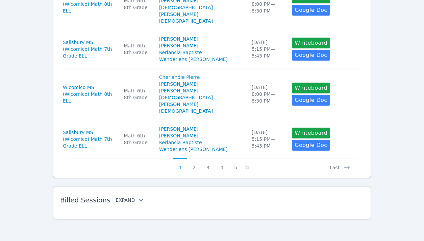 The image size is (424, 241). Describe the element at coordinates (236, 164) in the screenshot. I see `button: 5` at that location.